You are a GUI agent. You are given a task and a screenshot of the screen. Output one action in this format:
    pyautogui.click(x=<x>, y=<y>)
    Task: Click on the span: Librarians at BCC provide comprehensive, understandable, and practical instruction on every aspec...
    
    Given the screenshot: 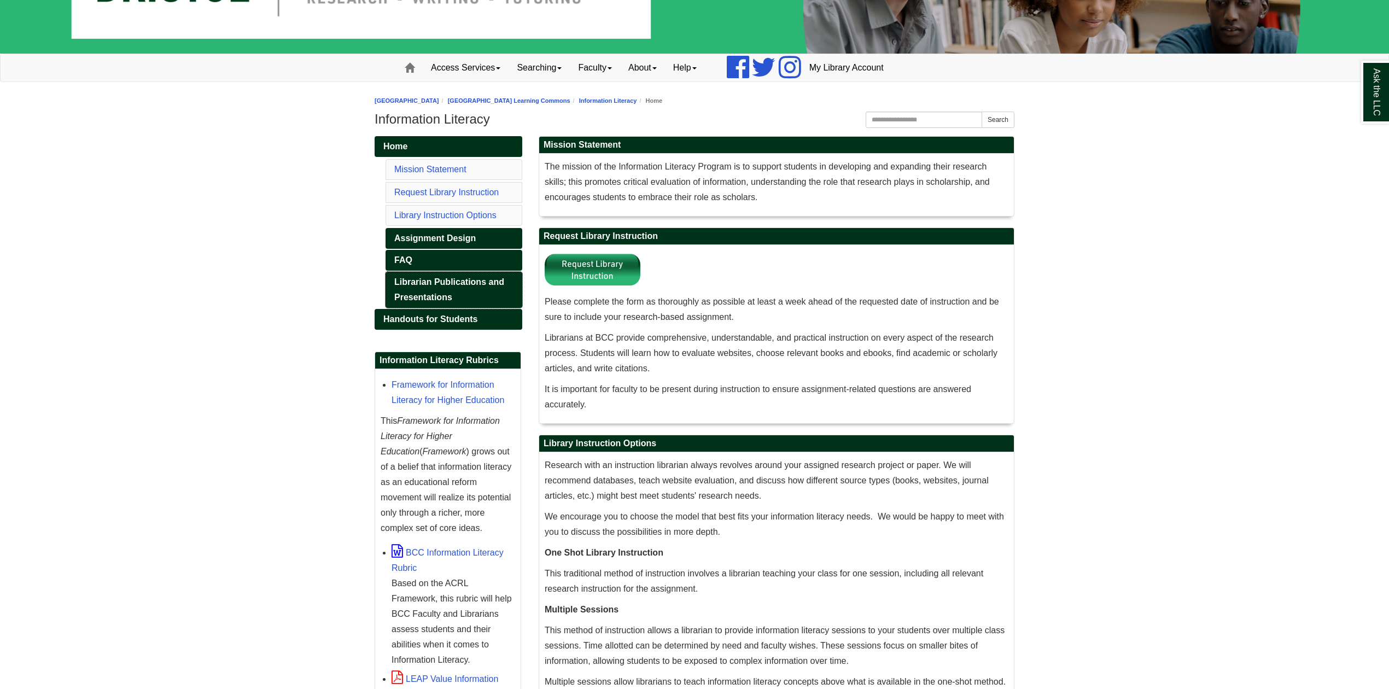 What is the action you would take?
    pyautogui.click(x=771, y=353)
    